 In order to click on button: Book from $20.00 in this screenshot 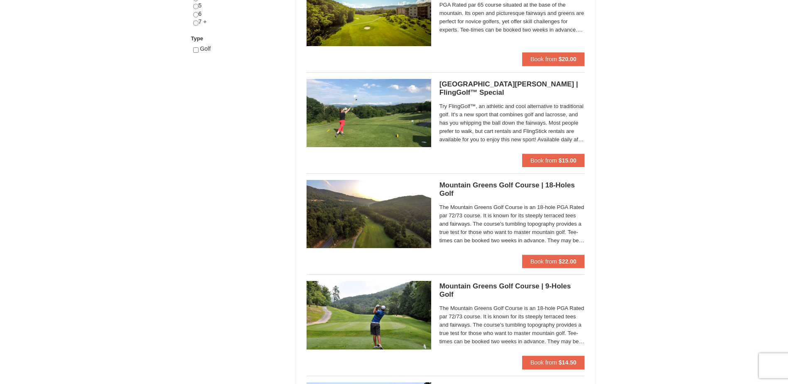, I will do `click(553, 59)`.